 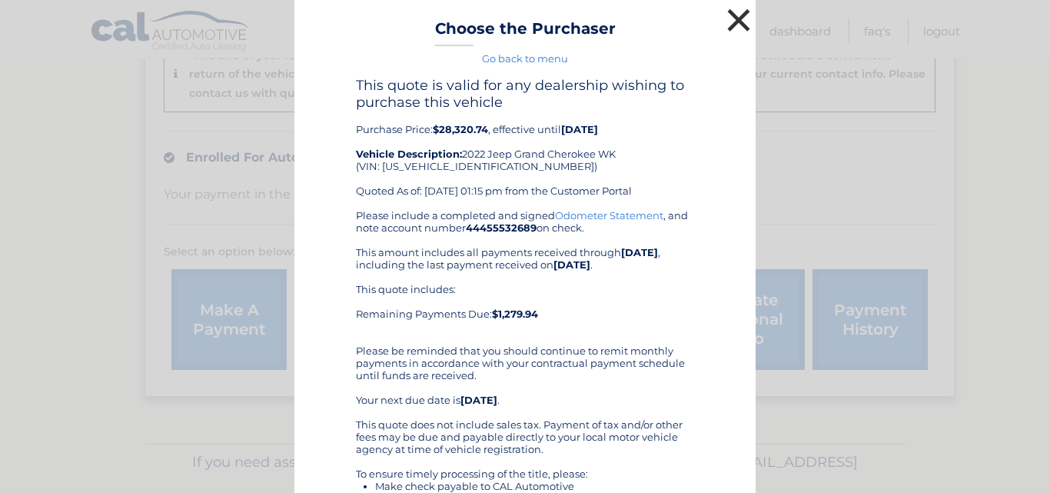 What do you see at coordinates (501, 227) in the screenshot?
I see `b: 44455532689` at bounding box center [501, 227].